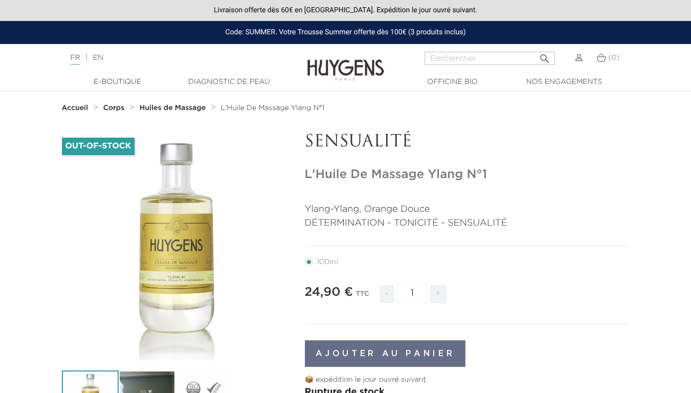  Describe the element at coordinates (467, 223) in the screenshot. I see `p: DÉTERMINATION - TONICITÉ - SENSUALITÉ` at that location.